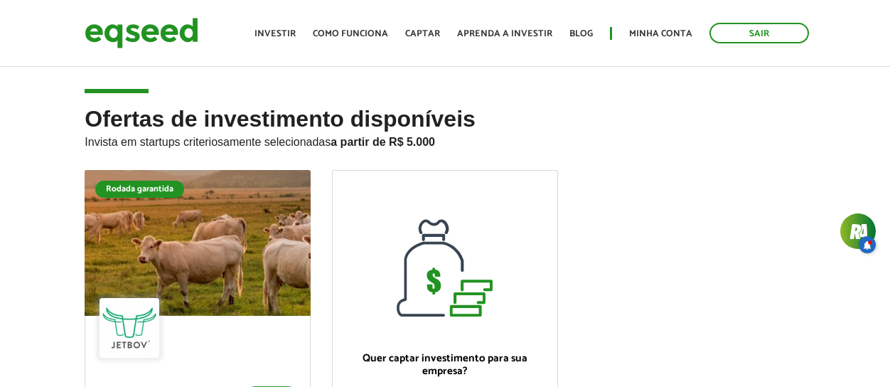  I want to click on a: Blog, so click(581, 33).